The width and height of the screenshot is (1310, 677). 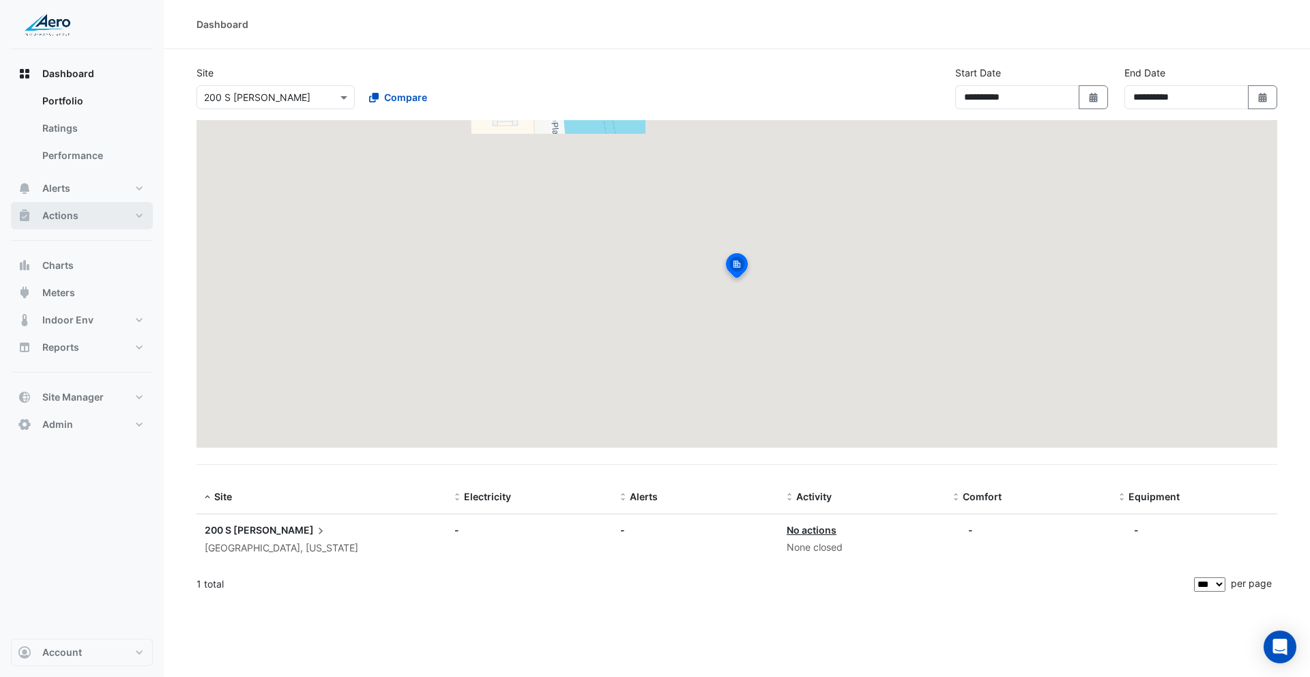 What do you see at coordinates (92, 128) in the screenshot?
I see `a: Ratings` at bounding box center [92, 128].